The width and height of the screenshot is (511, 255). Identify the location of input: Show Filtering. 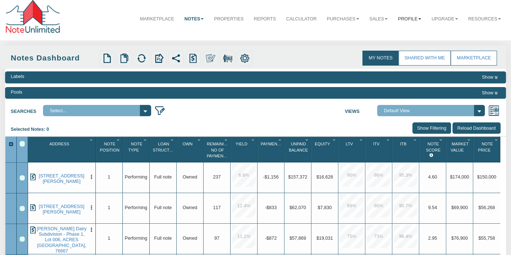
(432, 128).